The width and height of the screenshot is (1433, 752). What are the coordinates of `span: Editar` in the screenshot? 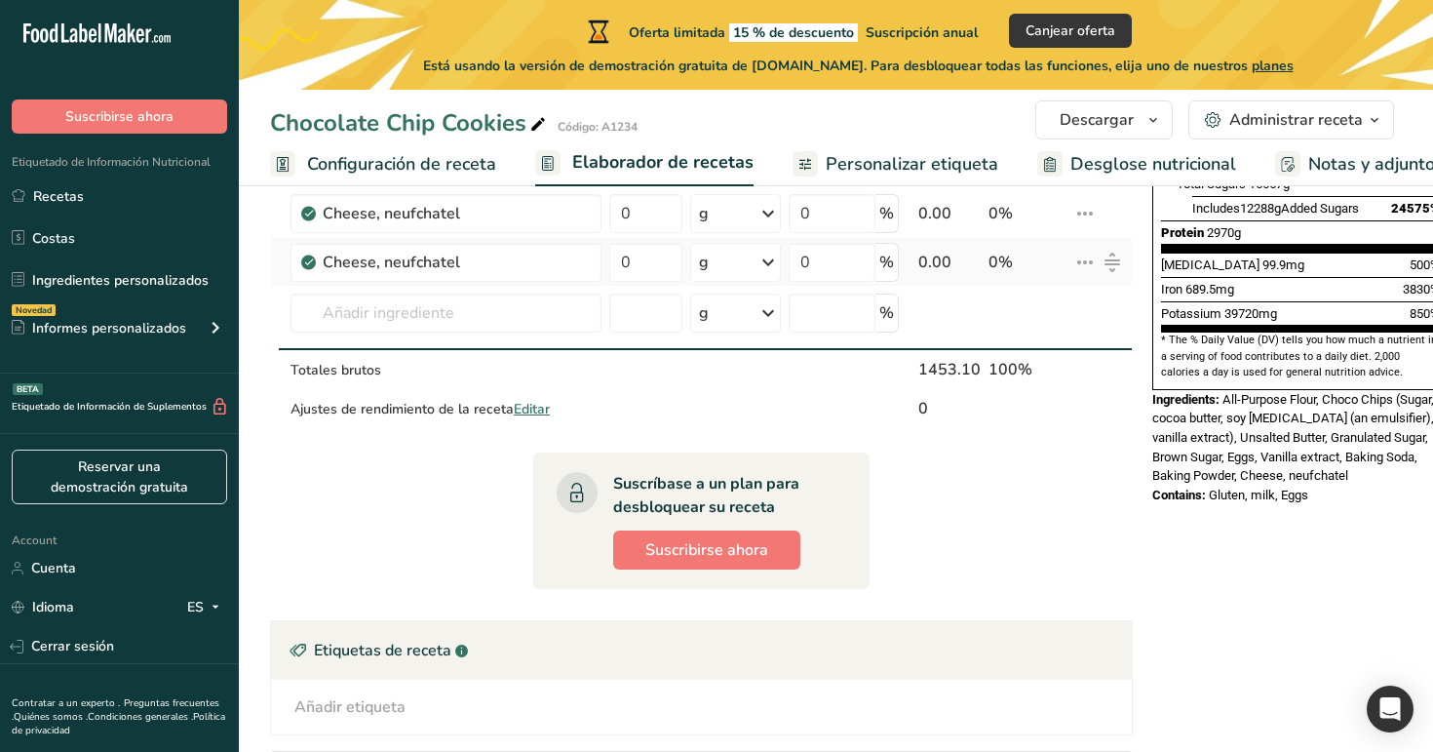 It's located at (531, 409).